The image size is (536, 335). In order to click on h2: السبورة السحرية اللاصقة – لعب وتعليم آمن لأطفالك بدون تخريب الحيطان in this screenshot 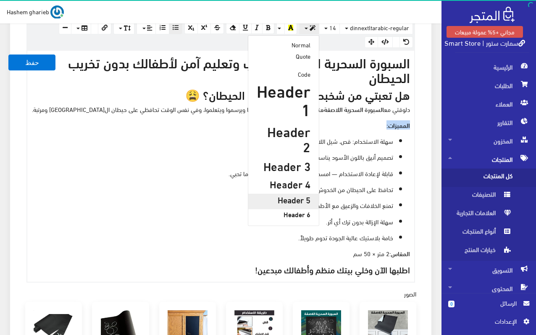, I will do `click(220, 70)`.